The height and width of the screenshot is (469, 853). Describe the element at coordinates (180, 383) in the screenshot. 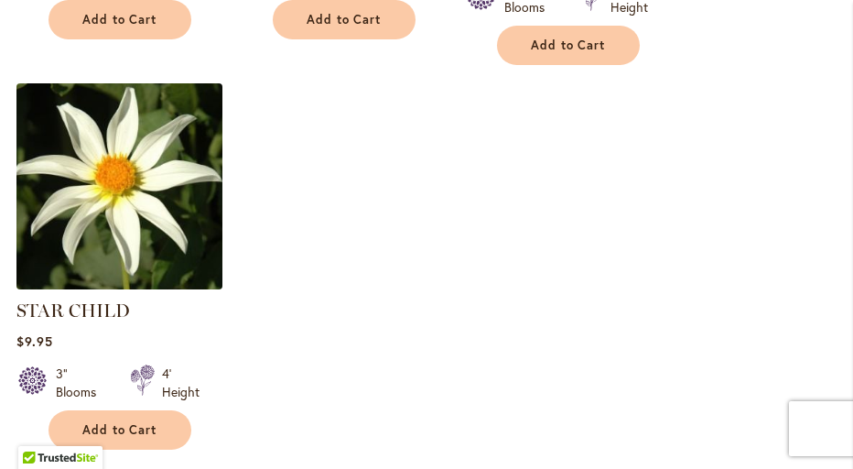

I see `div: 4' Height` at that location.